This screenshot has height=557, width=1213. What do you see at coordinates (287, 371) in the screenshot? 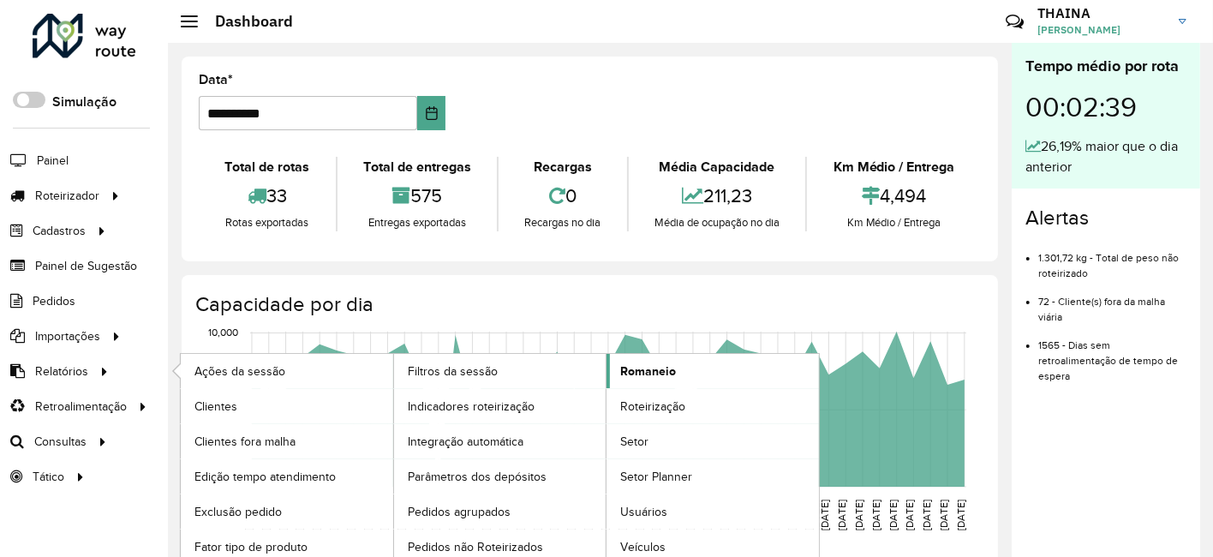
I see `a: Ações da sessão` at bounding box center [287, 371].